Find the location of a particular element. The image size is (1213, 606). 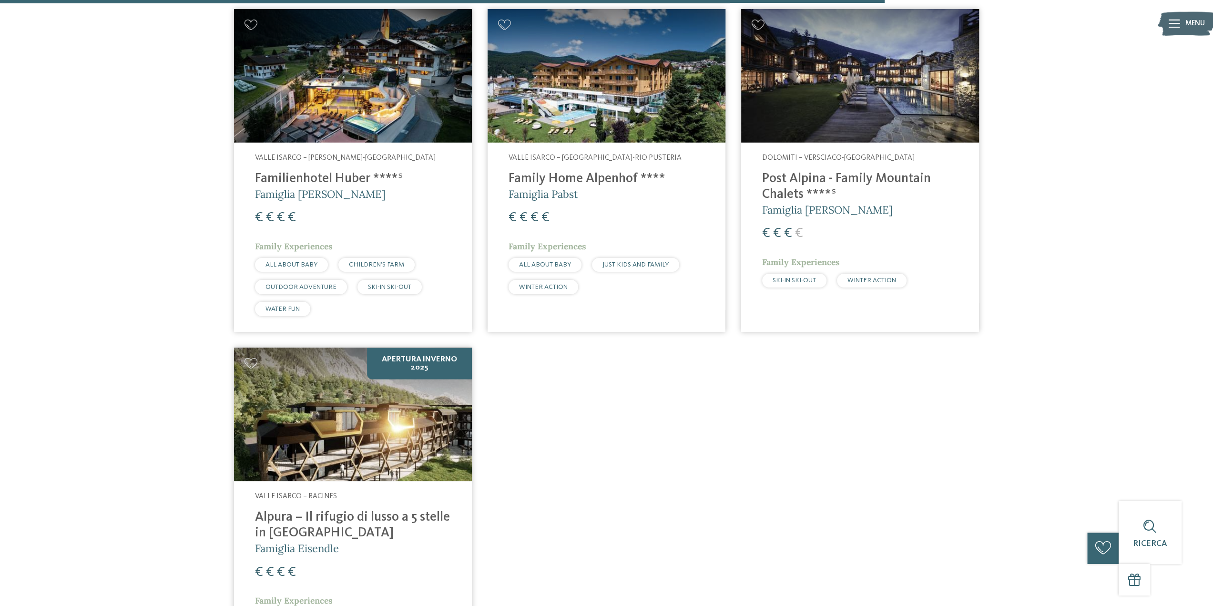

span: Valle Isarco – Racines is located at coordinates (296, 496).